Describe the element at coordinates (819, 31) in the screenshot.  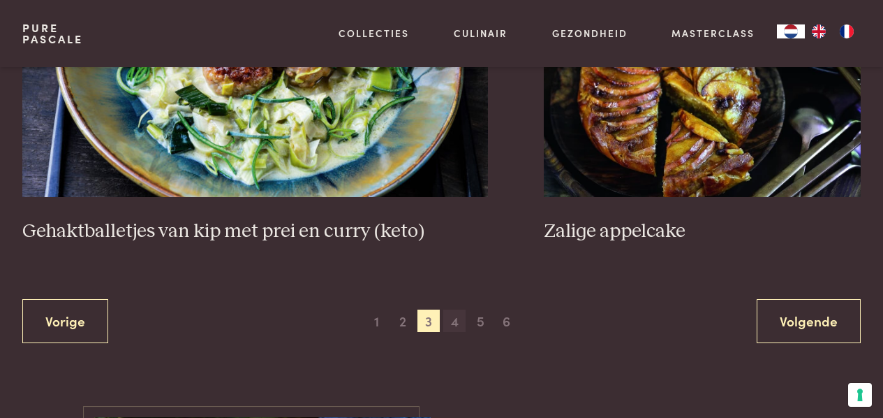
I see `aside: Language selected: Nederlands` at that location.